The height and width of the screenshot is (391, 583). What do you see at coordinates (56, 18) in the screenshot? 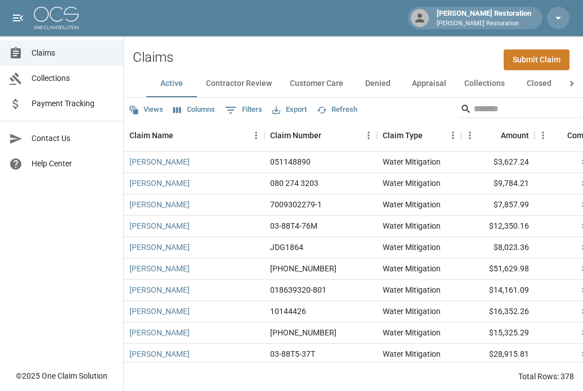
I see `img: ocs-logo-white-transparent.png` at bounding box center [56, 18].